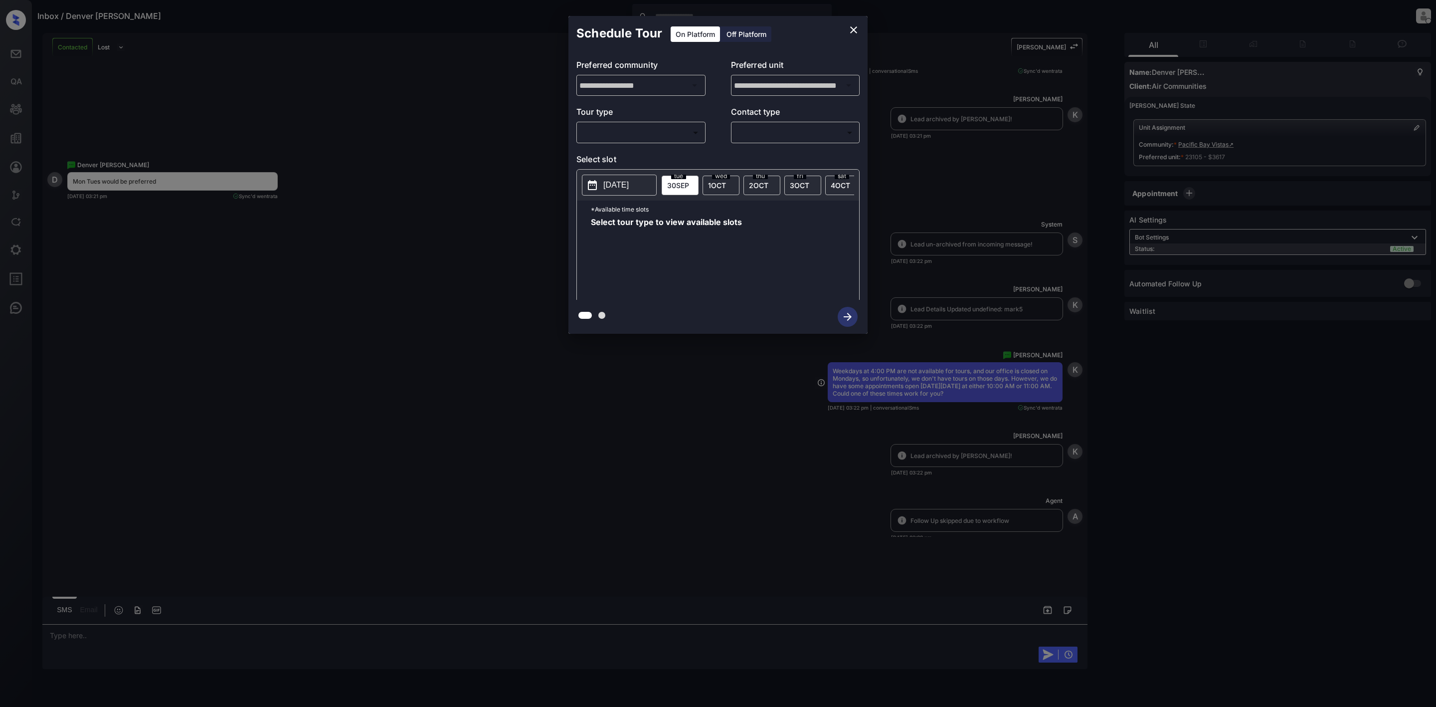 The width and height of the screenshot is (1436, 707). I want to click on p: Select slot, so click(718, 161).